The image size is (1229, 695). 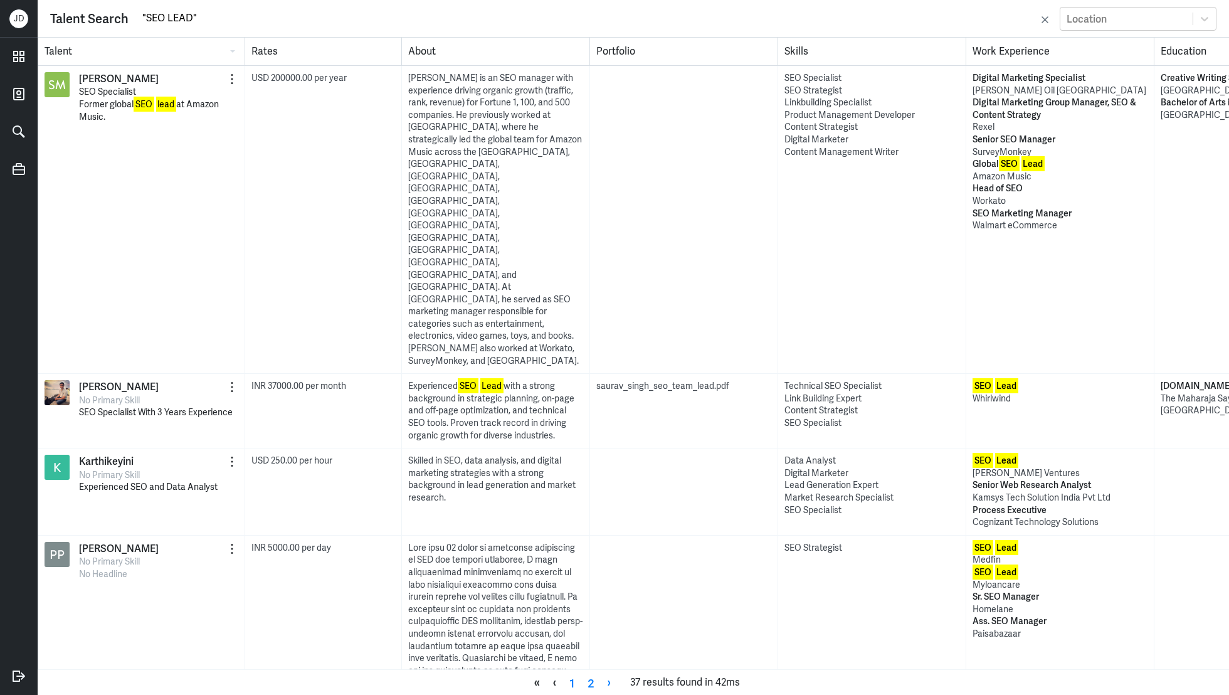 What do you see at coordinates (1060, 189) in the screenshot?
I see `p: Head of SEO` at bounding box center [1060, 189].